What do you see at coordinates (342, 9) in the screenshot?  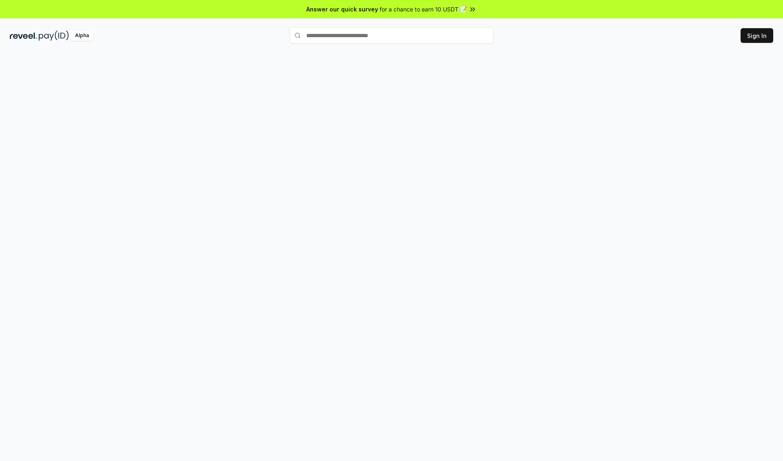 I see `span: Answer our quick survey` at bounding box center [342, 9].